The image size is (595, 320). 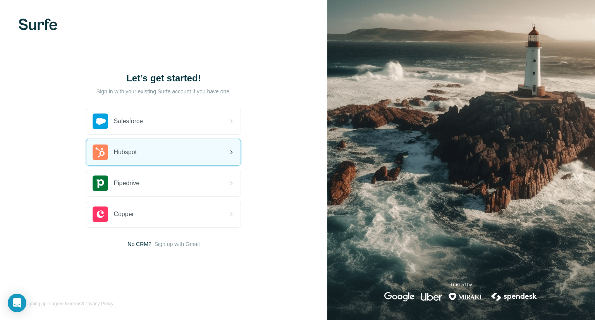 I want to click on img: spendesk's logo, so click(x=514, y=297).